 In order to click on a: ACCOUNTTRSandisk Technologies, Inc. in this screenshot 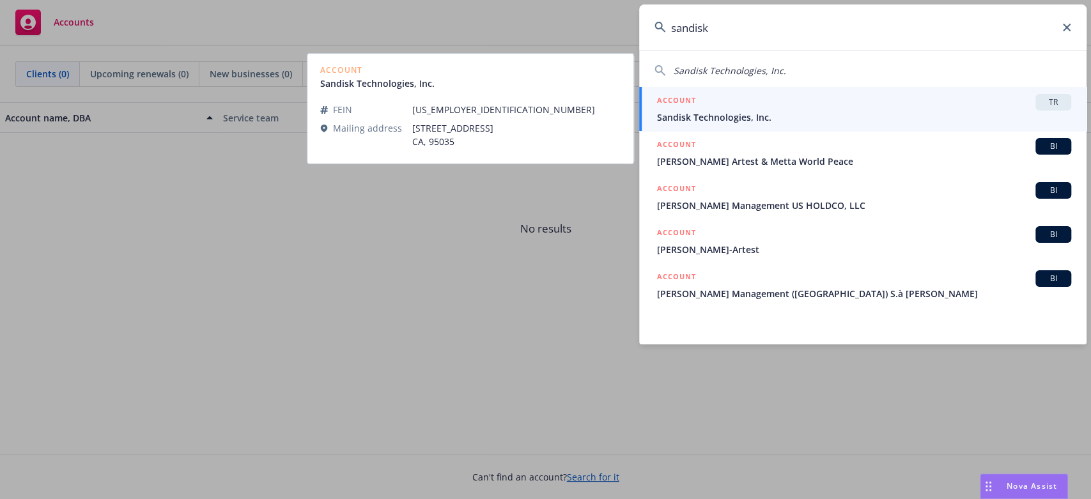, I will do `click(863, 109)`.